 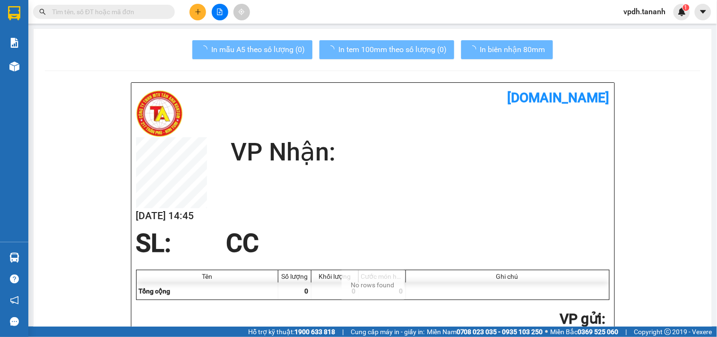 I want to click on button: plus, so click(x=198, y=12).